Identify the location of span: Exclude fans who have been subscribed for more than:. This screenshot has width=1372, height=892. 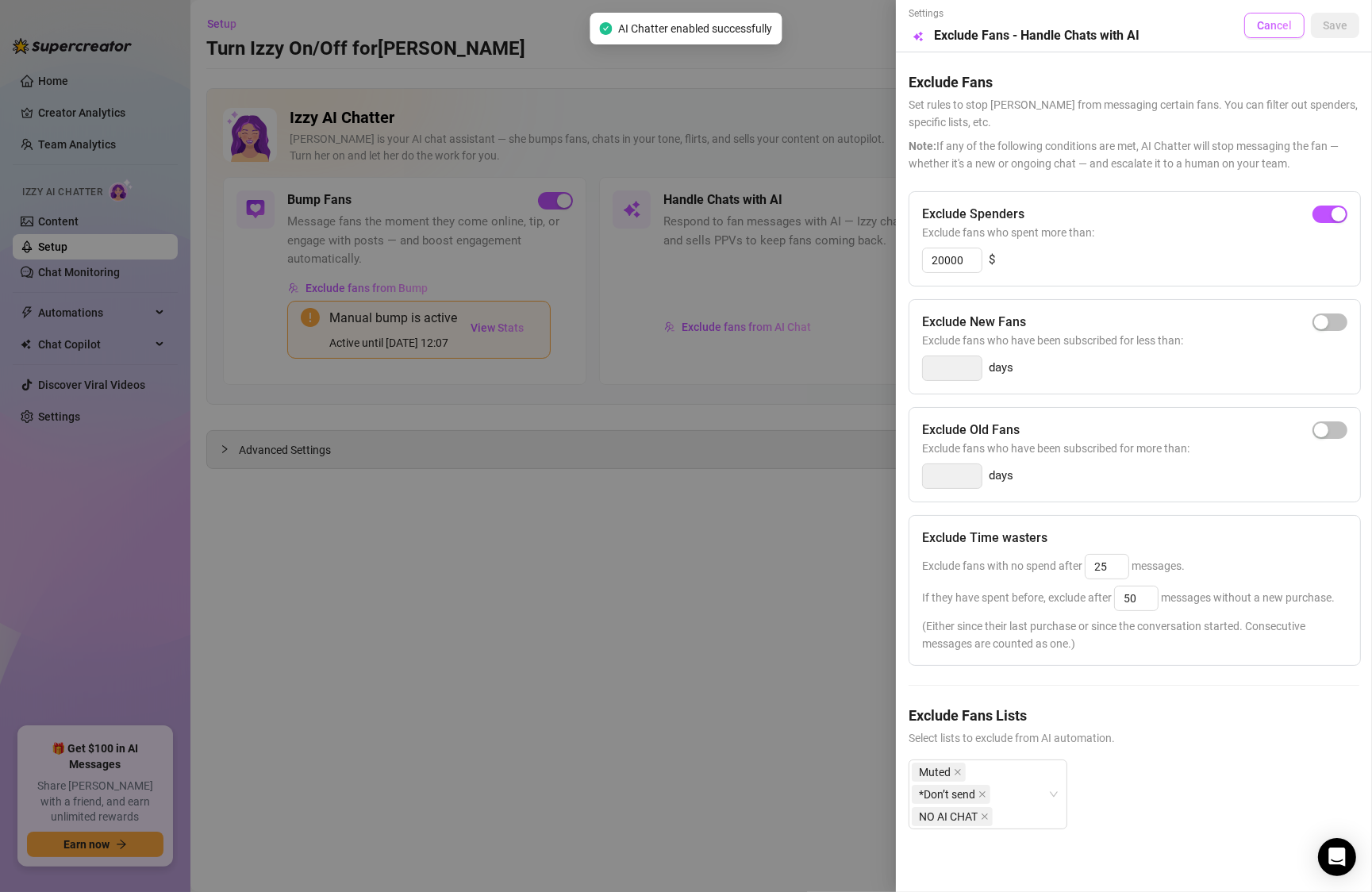
(1134, 448).